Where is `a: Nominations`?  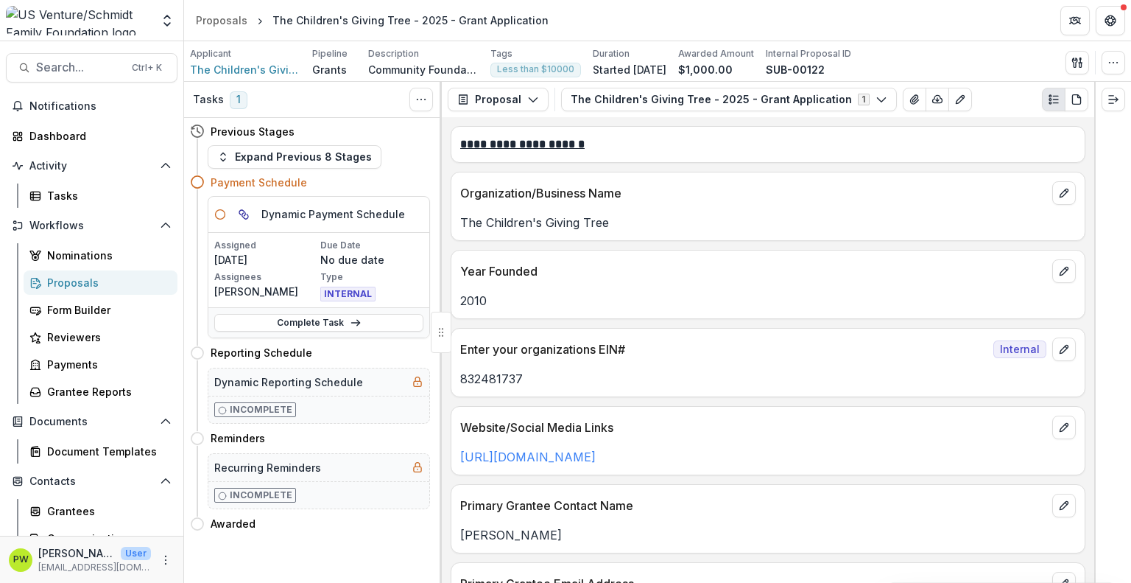 a: Nominations is located at coordinates (100, 255).